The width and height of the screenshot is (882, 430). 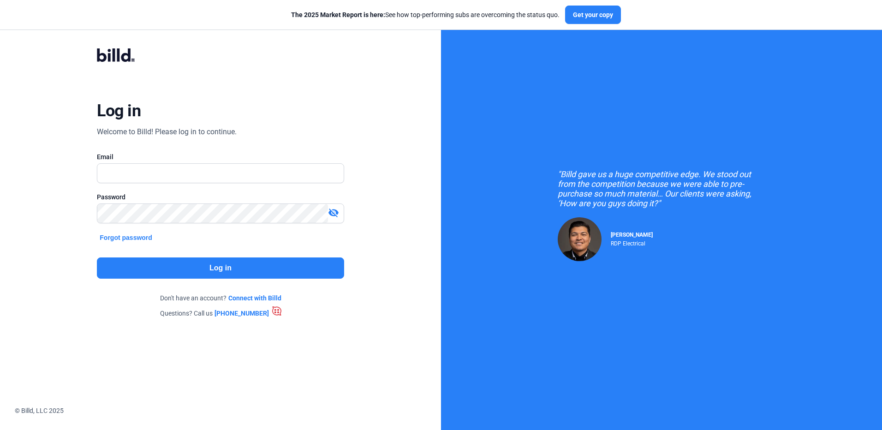 I want to click on button: Log in, so click(x=220, y=268).